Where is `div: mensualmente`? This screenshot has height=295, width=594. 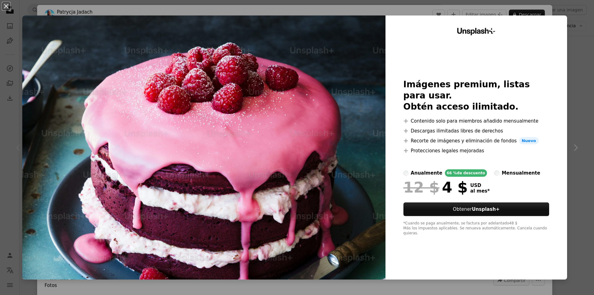
div: mensualmente is located at coordinates (521, 173).